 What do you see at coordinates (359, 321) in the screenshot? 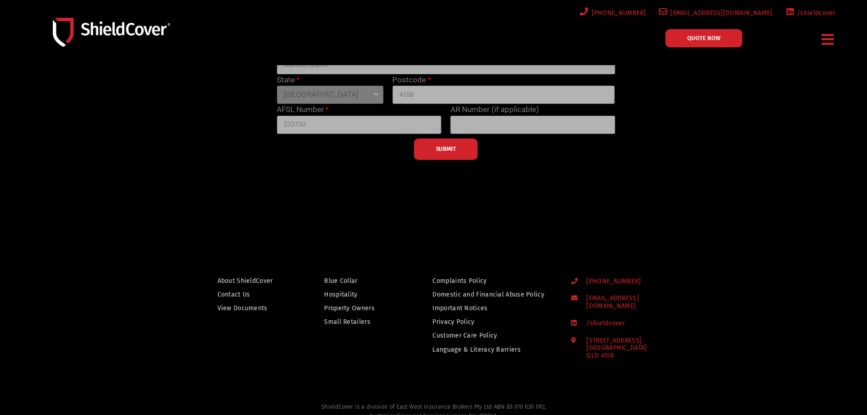
I see `a: Small Retailers` at bounding box center [359, 321].